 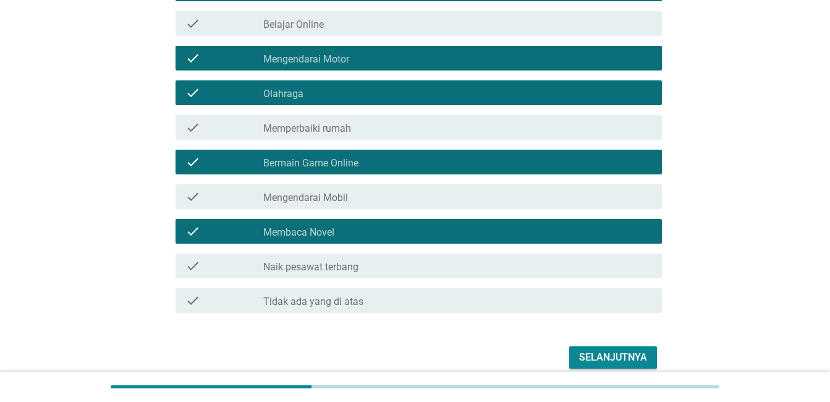 I want to click on label: Mengendarai Motor, so click(x=306, y=59).